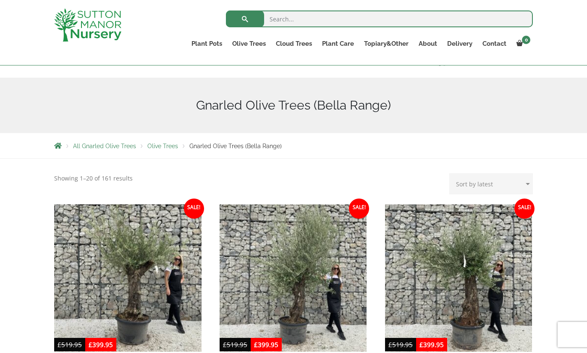  I want to click on p: Showing 1–20 of 161 results, so click(93, 178).